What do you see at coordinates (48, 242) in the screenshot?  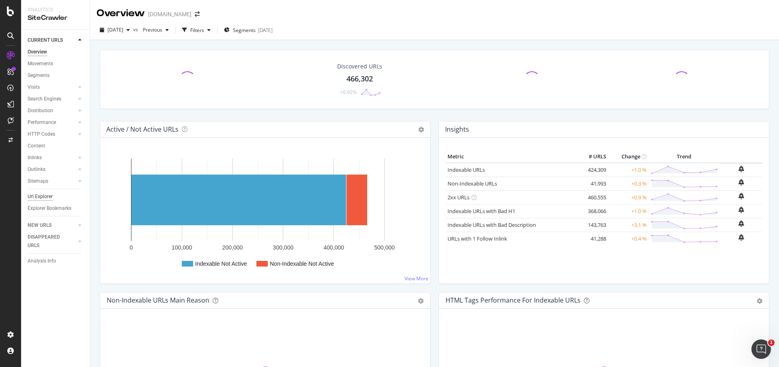 I see `div: DISAPPEARED URLS` at bounding box center [48, 242].